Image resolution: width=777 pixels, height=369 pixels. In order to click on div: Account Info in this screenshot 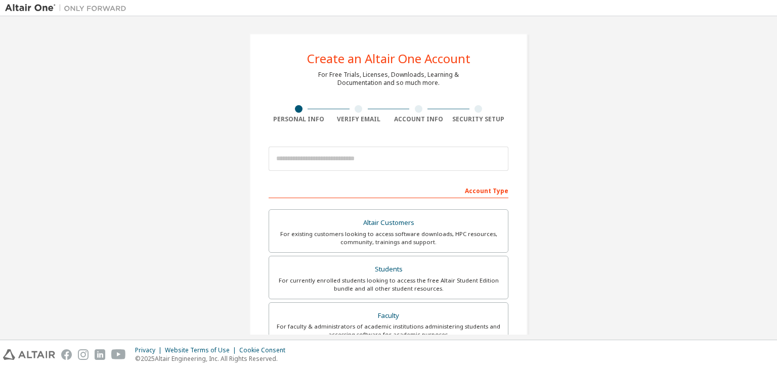, I will do `click(419, 119)`.